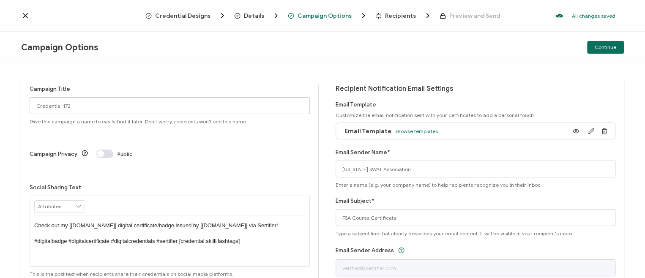  I want to click on span: Continue, so click(605, 47).